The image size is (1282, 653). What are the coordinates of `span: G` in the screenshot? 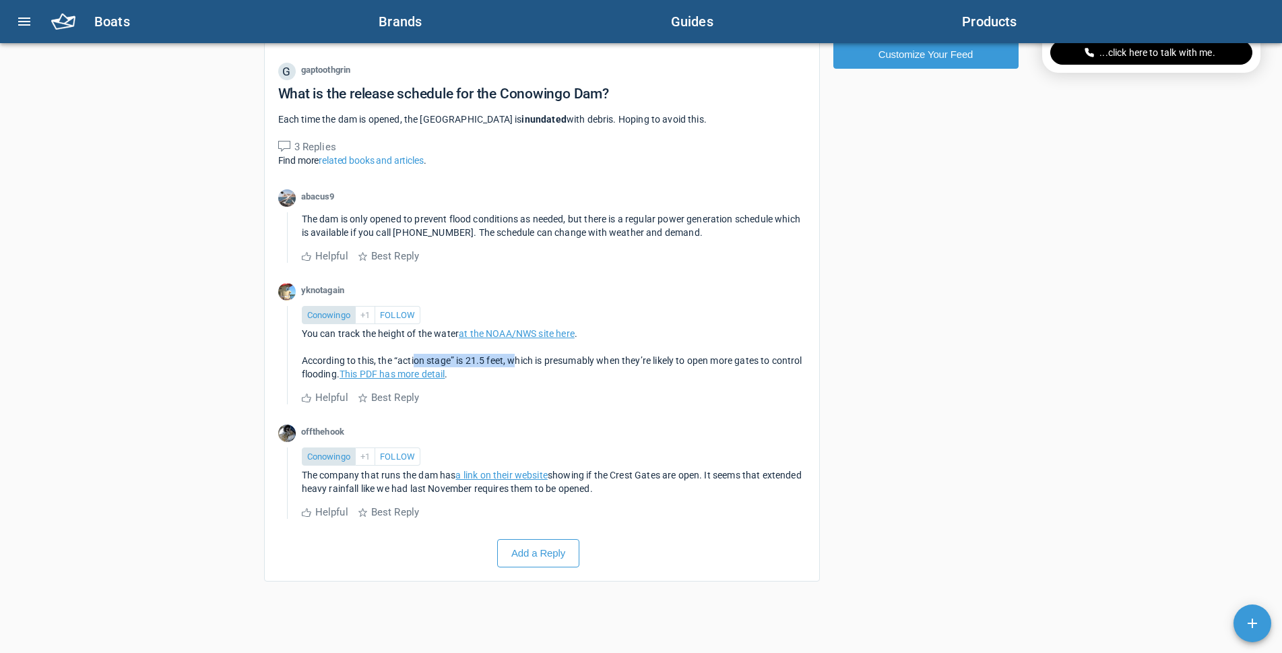 It's located at (287, 71).